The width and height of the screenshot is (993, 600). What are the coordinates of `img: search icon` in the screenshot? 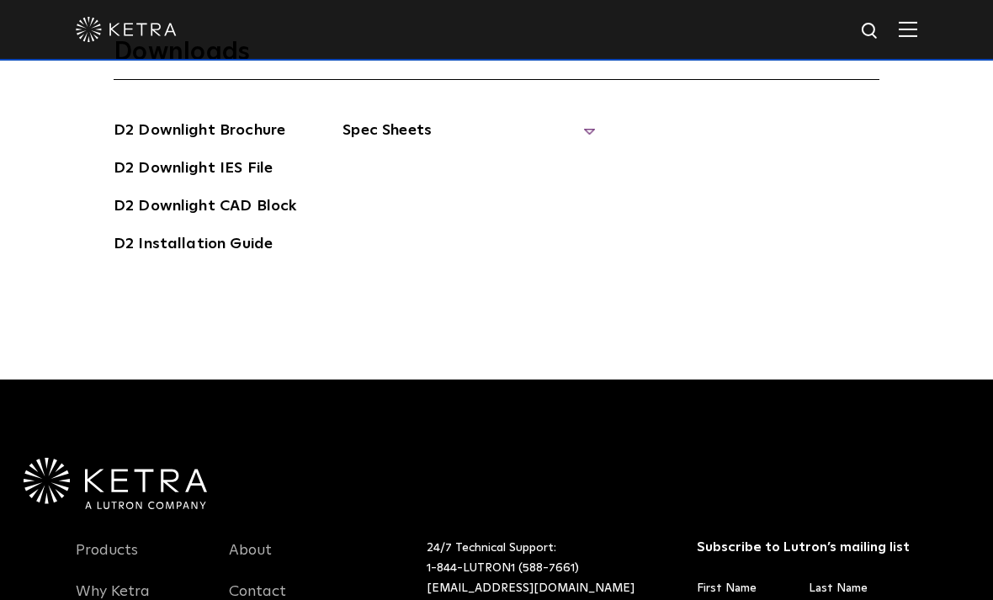 It's located at (871, 31).